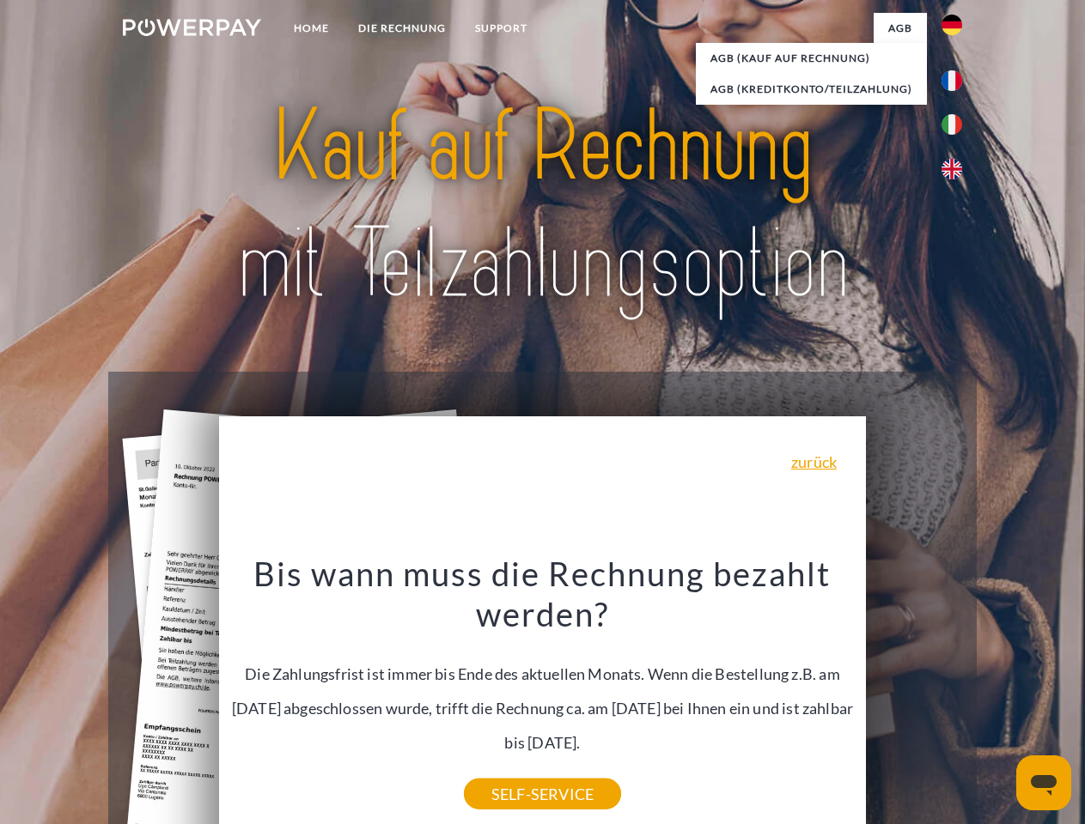  I want to click on h3: Bis wann muss die Rechnung bezahlt werden?, so click(543, 594).